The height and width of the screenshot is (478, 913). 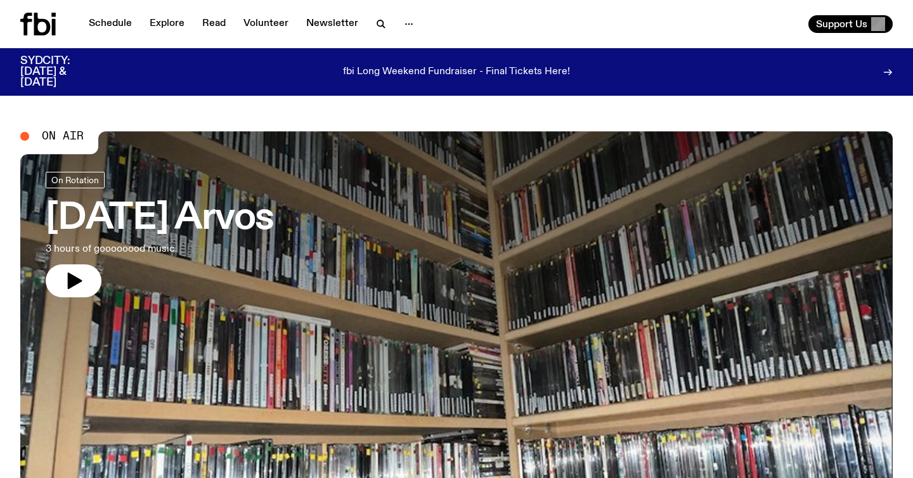 What do you see at coordinates (214, 24) in the screenshot?
I see `a: Read` at bounding box center [214, 24].